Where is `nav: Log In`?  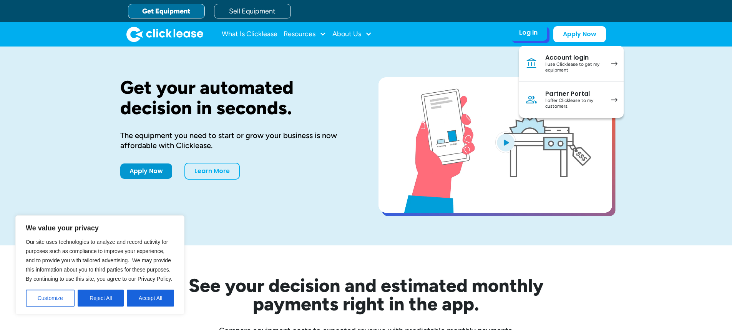 nav: Log In is located at coordinates (572, 82).